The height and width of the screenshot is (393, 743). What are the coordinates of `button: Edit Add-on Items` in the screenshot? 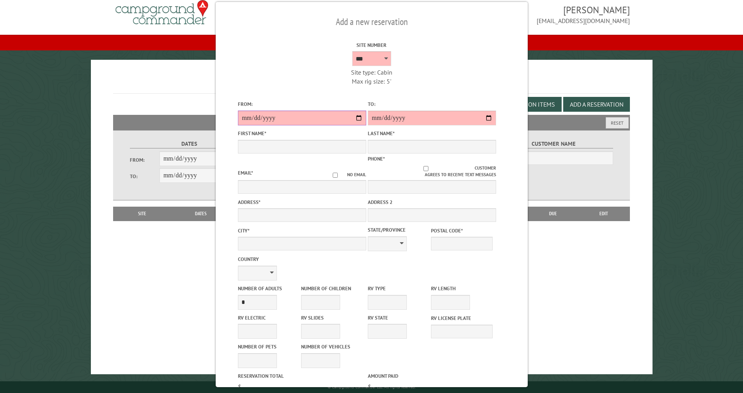 It's located at (528, 104).